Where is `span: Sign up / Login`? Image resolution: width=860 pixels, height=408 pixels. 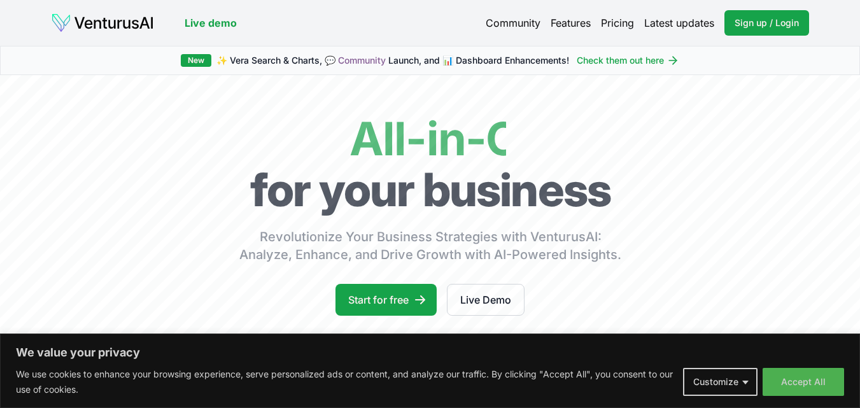
span: Sign up / Login is located at coordinates (766, 23).